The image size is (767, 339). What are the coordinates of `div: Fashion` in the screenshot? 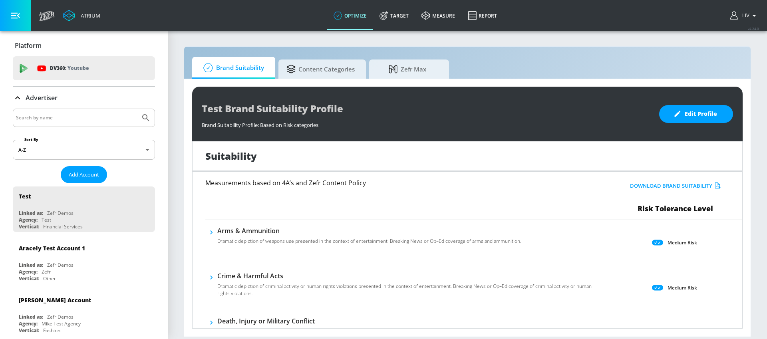 It's located at (52, 330).